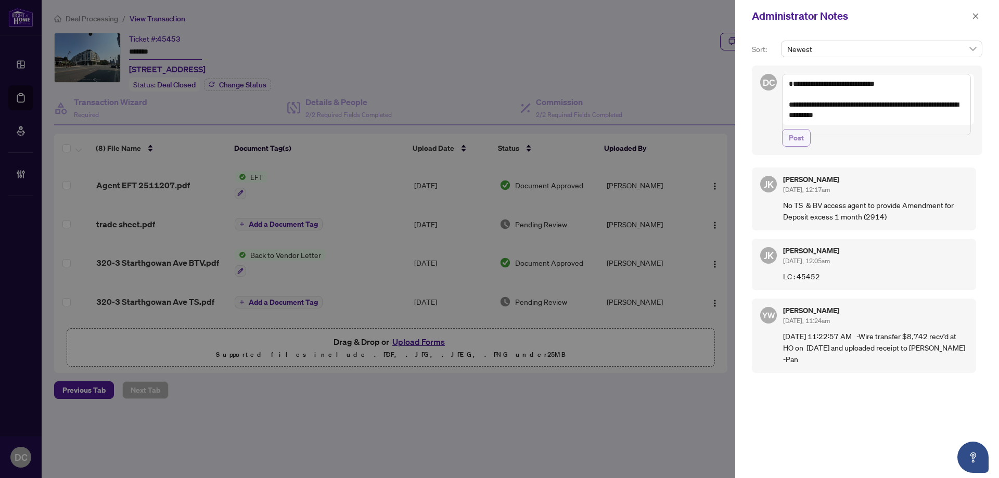 The image size is (999, 478). I want to click on button: Post, so click(796, 138).